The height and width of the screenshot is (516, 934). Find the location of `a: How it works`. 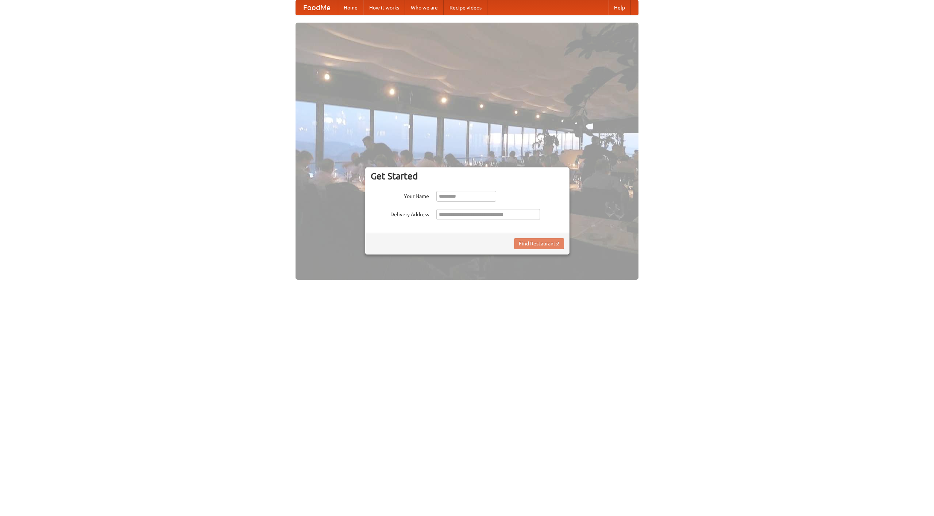

a: How it works is located at coordinates (384, 8).